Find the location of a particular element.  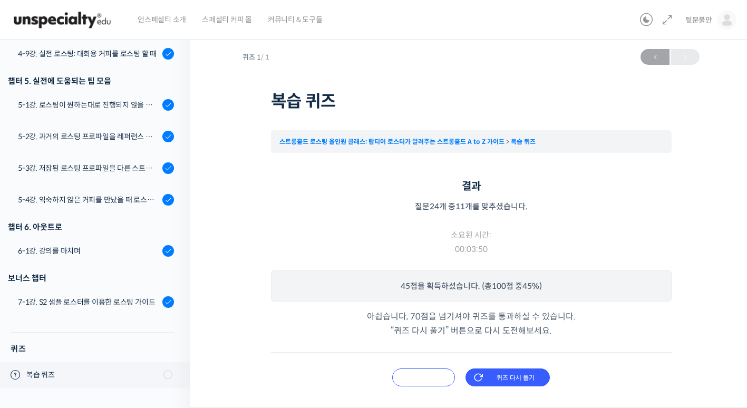

a: ←이전 is located at coordinates (654, 57).